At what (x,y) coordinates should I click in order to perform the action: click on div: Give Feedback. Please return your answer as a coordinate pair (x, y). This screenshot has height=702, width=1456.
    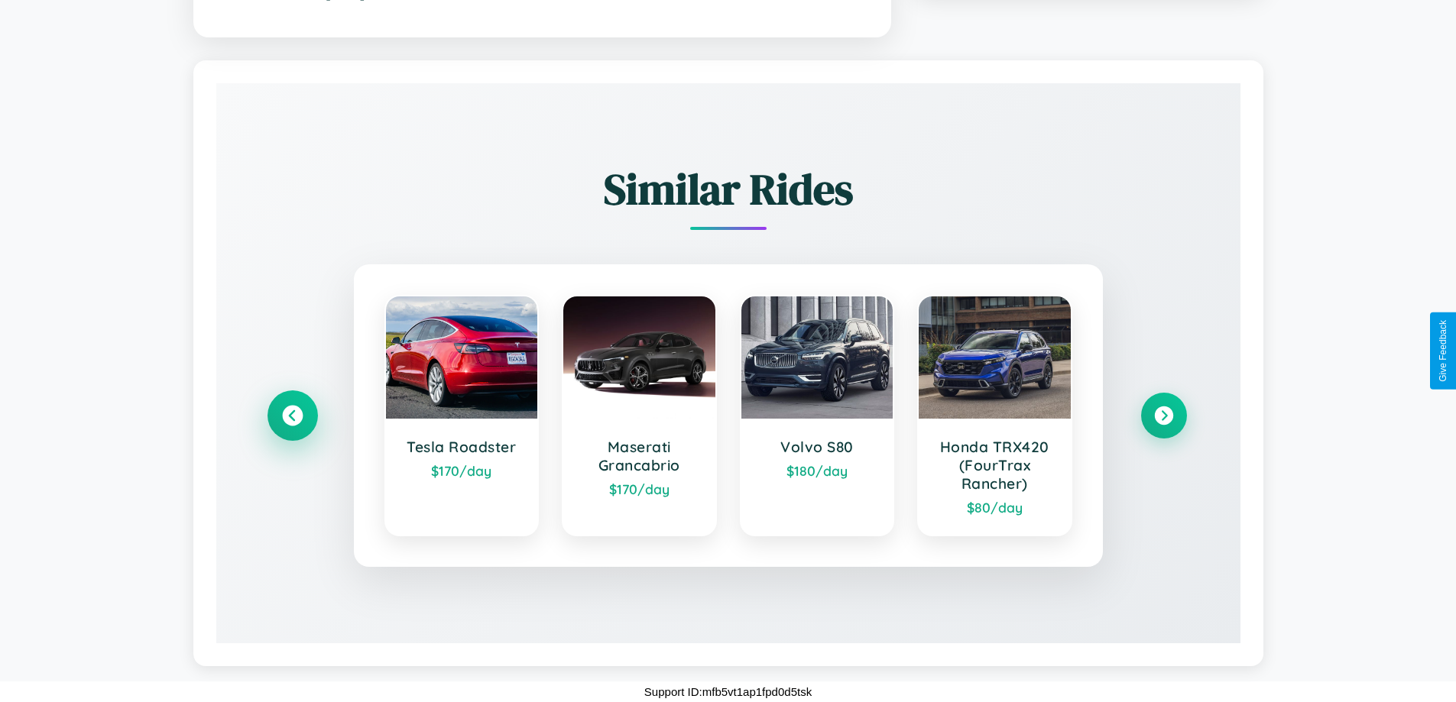
    Looking at the image, I should click on (1443, 351).